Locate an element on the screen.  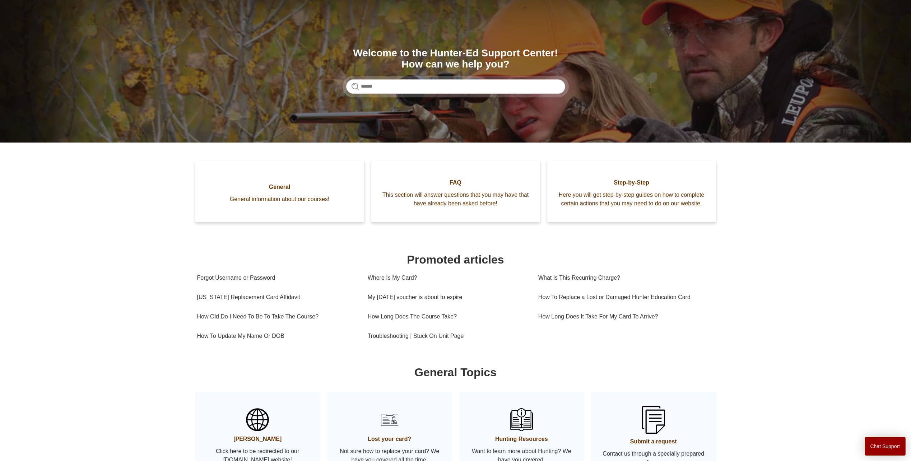
span: Hunting Resources is located at coordinates (522, 439).